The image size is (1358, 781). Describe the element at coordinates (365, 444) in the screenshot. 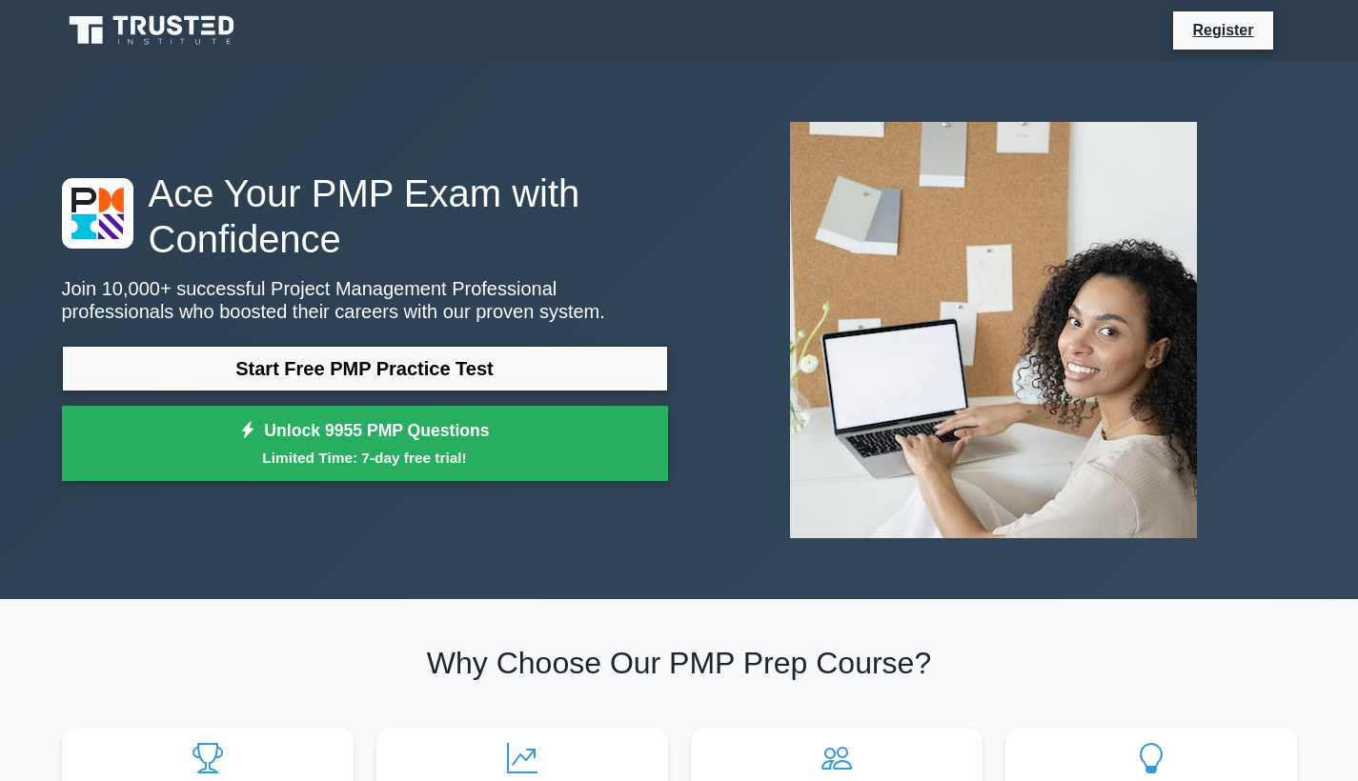

I see `a: Unlock 9955 PMP QuestionsLimited Time: 7-day free trial!` at that location.